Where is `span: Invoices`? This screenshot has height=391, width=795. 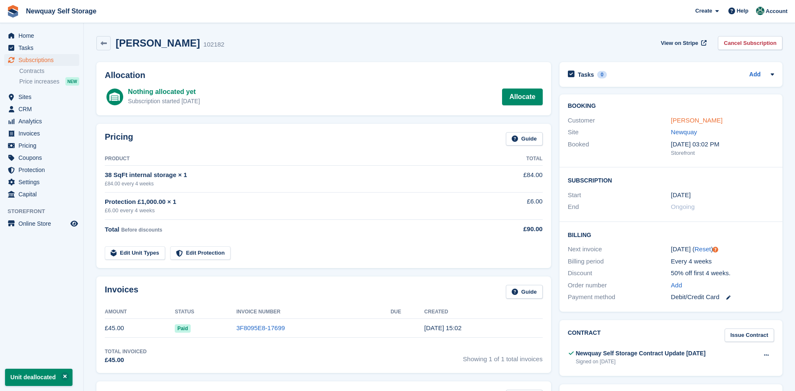 span: Invoices is located at coordinates (44, 133).